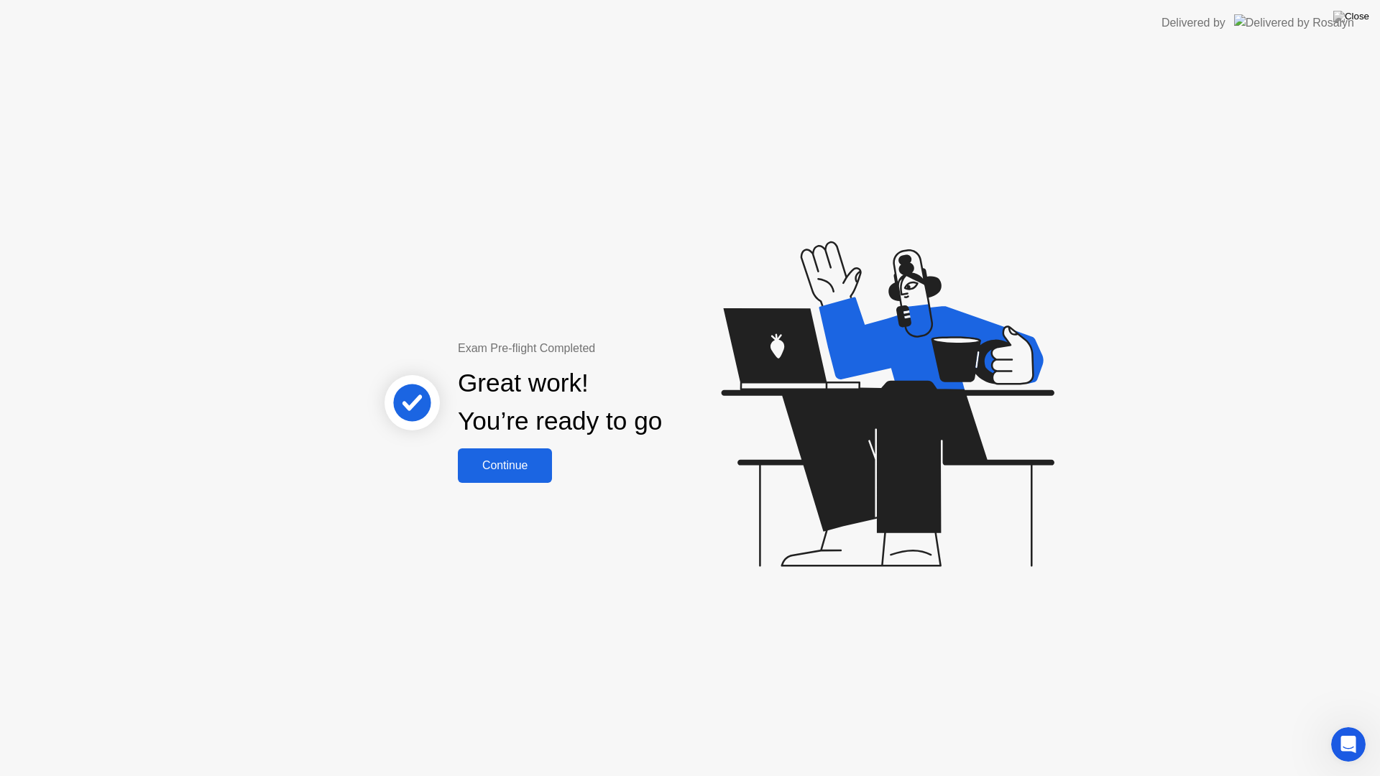  Describe the element at coordinates (23, 19) in the screenshot. I see `button: go back` at that location.